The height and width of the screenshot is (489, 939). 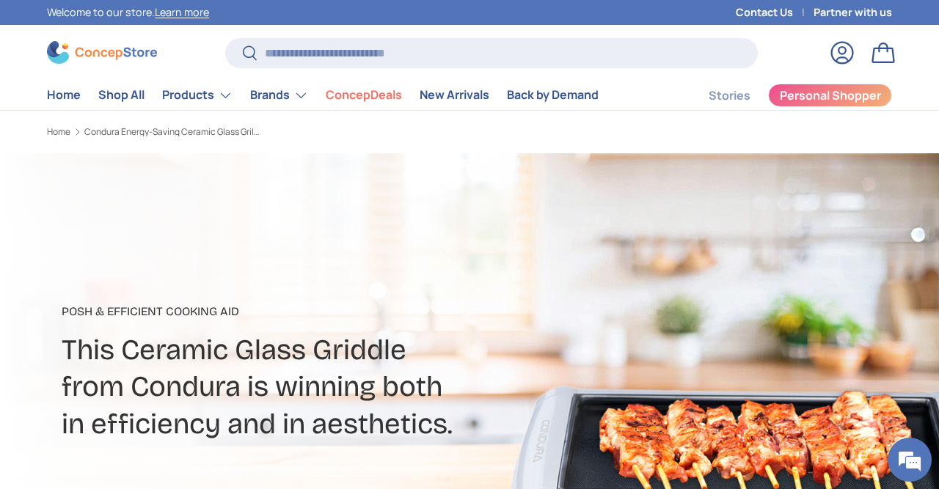 I want to click on a: Products, so click(x=197, y=95).